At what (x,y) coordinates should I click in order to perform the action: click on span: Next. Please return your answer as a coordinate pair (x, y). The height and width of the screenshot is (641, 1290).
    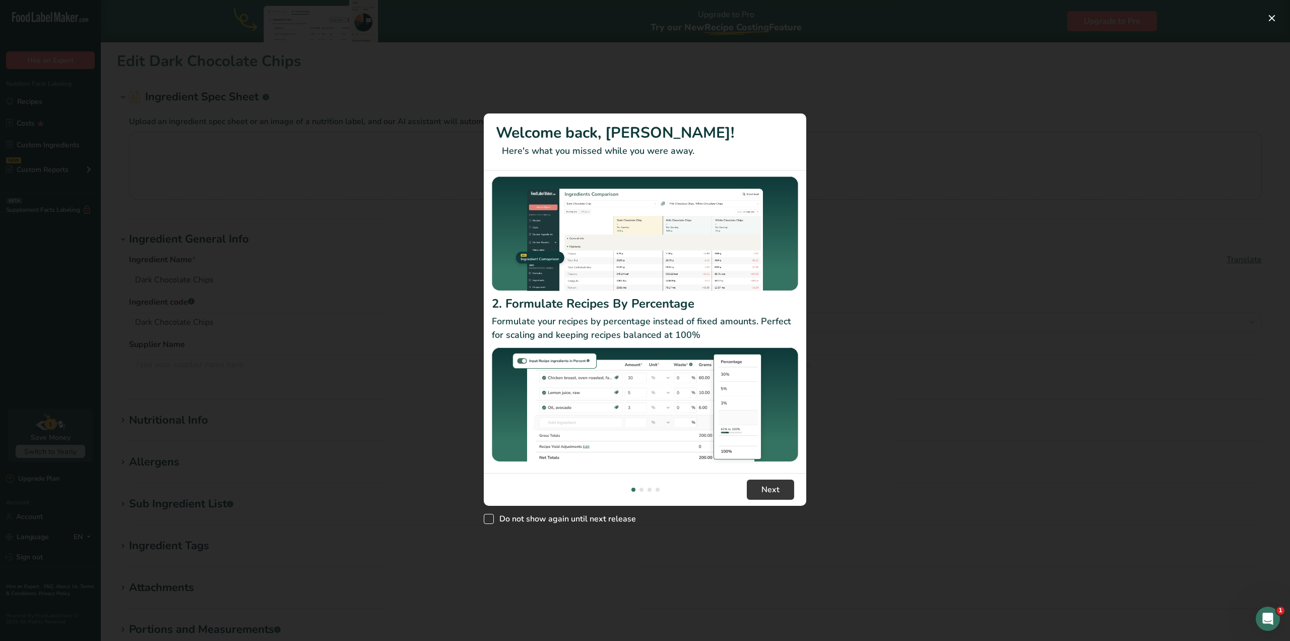
    Looking at the image, I should click on (771, 489).